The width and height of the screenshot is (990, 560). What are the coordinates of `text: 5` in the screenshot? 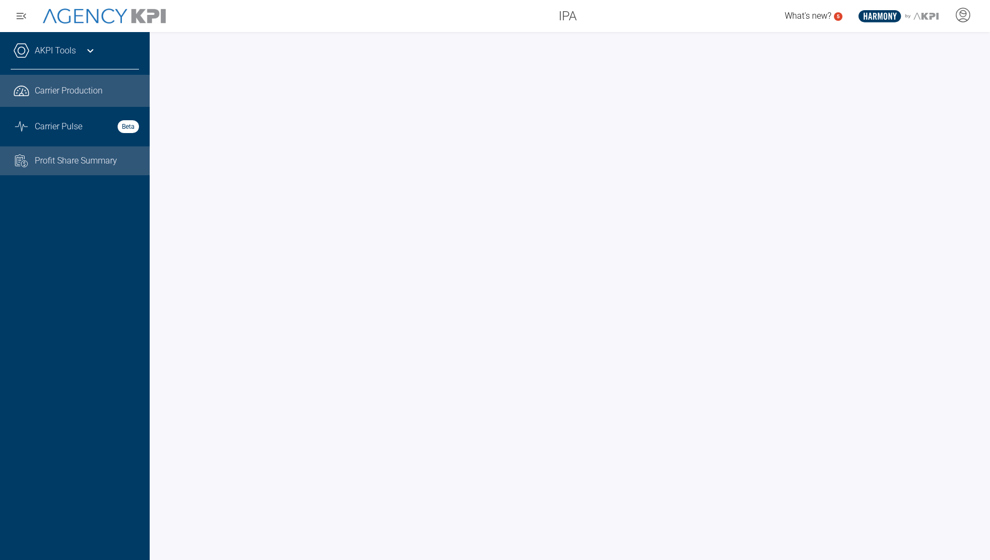 It's located at (838, 16).